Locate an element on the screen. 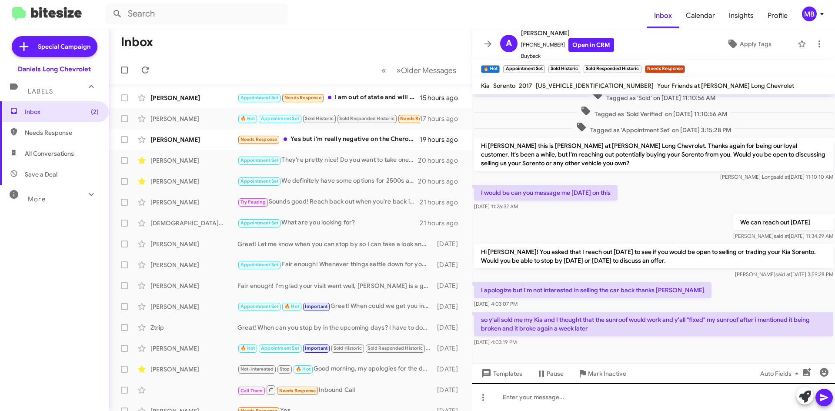  span: Pause is located at coordinates (555, 374).